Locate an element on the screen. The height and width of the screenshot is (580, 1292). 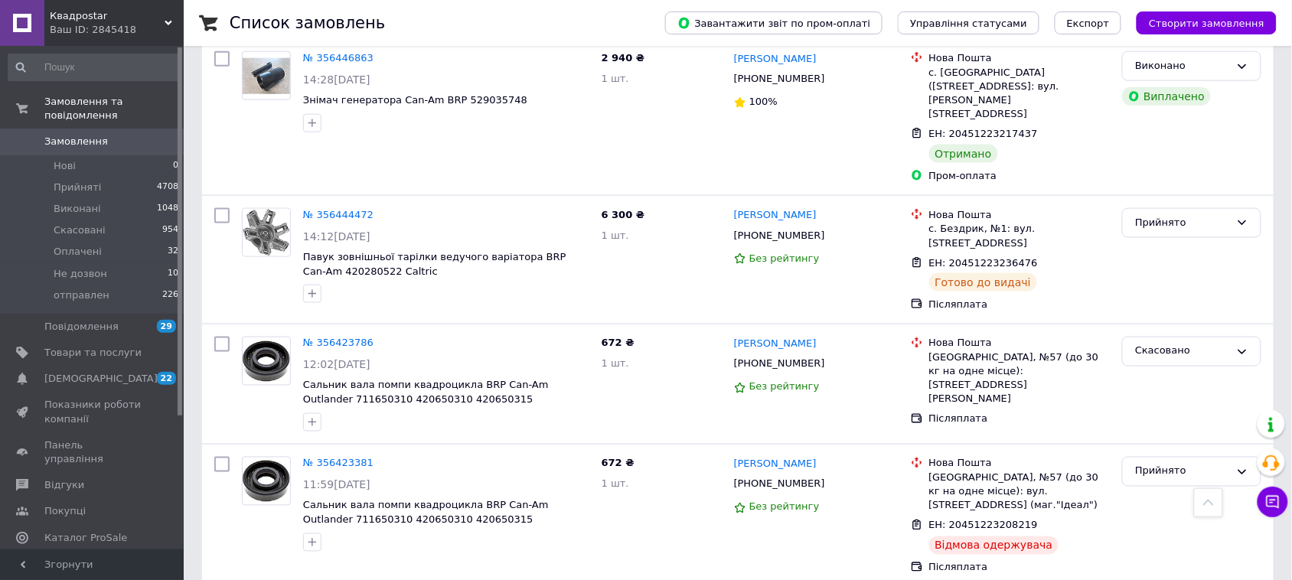
div: Відмова одержувача is located at coordinates (994, 546).